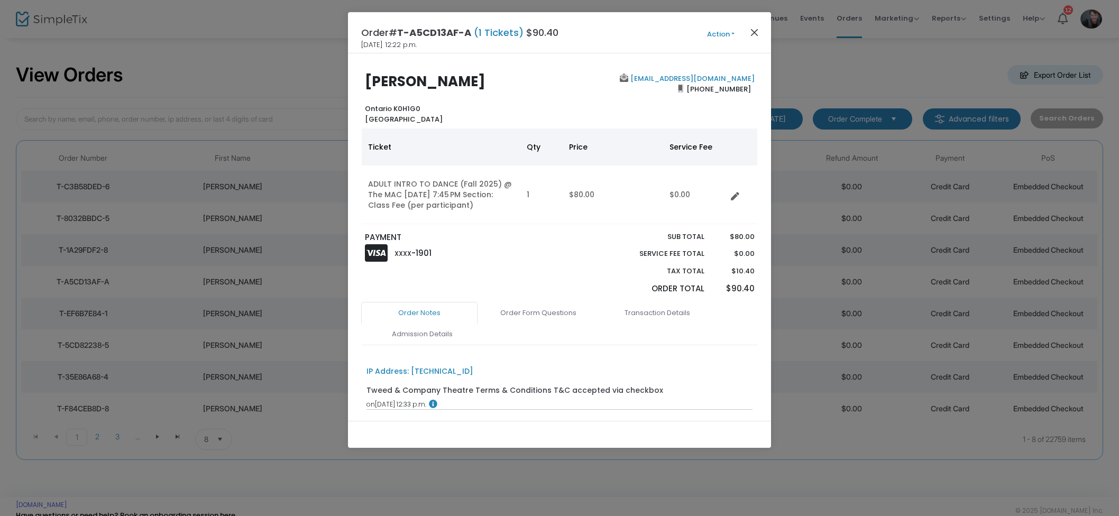 The width and height of the screenshot is (1119, 516). What do you see at coordinates (734, 237) in the screenshot?
I see `p: $80.00` at bounding box center [734, 237].